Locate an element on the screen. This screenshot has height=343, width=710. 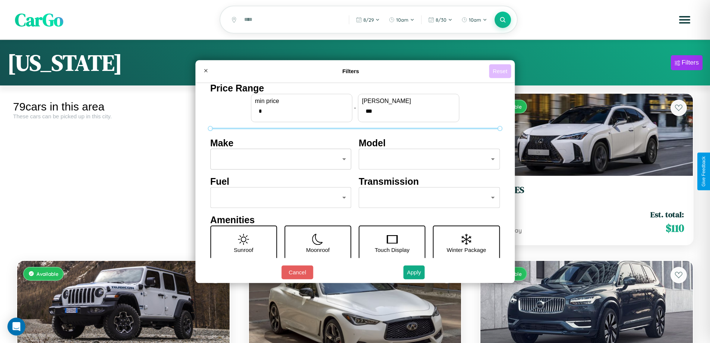
h4: Price Range is located at coordinates (355, 88).